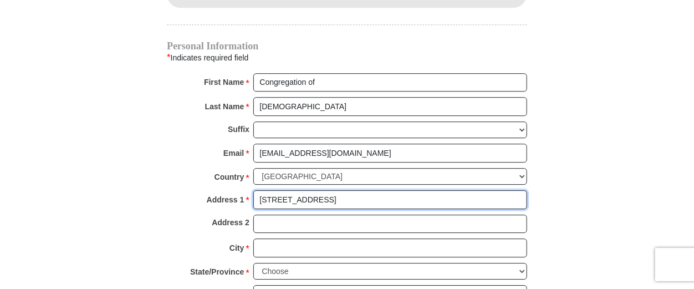 The height and width of the screenshot is (289, 694). Describe the element at coordinates (231, 222) in the screenshot. I see `strong: Address 2` at that location.